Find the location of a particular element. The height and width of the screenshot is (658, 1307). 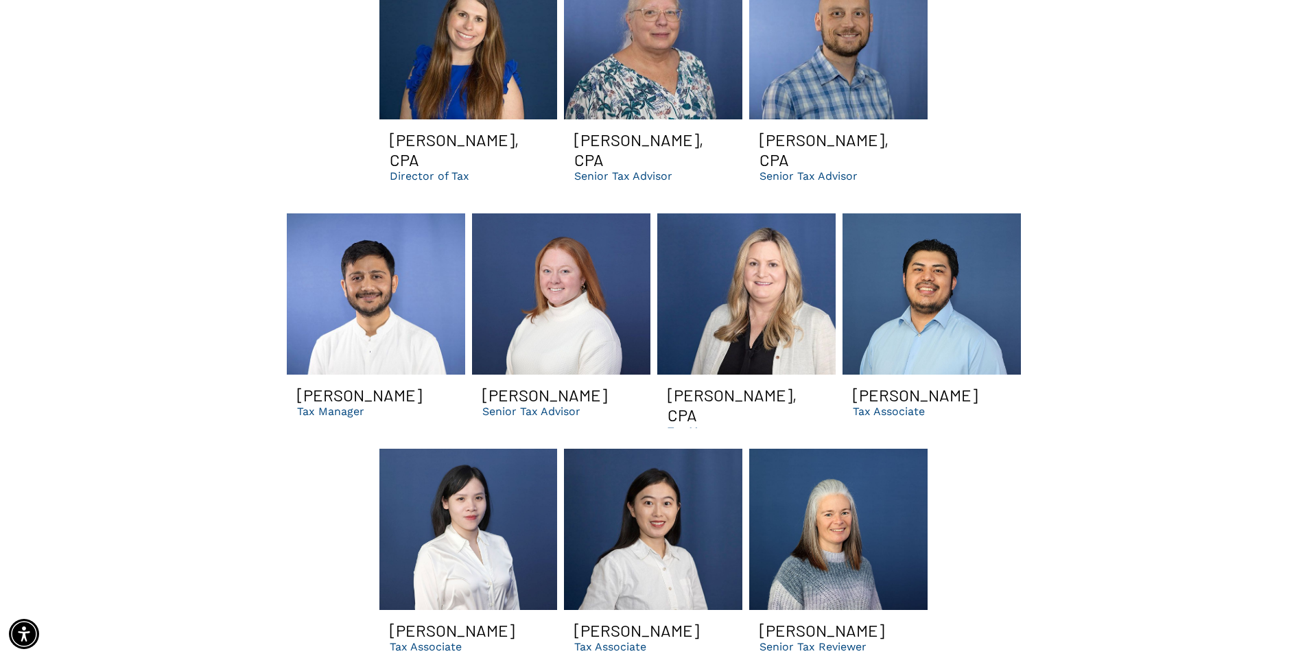

div: Accessibility Menu is located at coordinates (24, 634).